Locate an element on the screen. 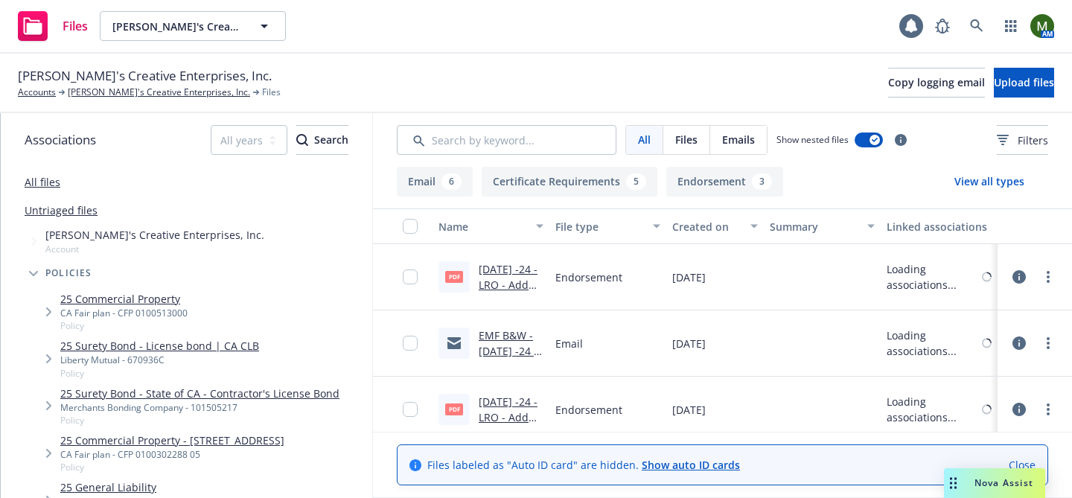  span: Show nested files is located at coordinates (812, 139).